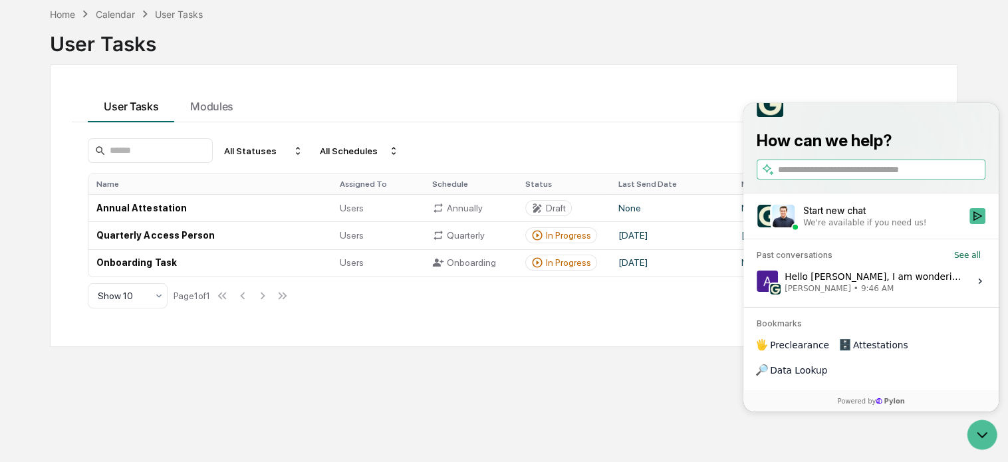 The width and height of the screenshot is (1008, 462). What do you see at coordinates (471, 263) in the screenshot?
I see `div: Onboarding` at bounding box center [471, 263].